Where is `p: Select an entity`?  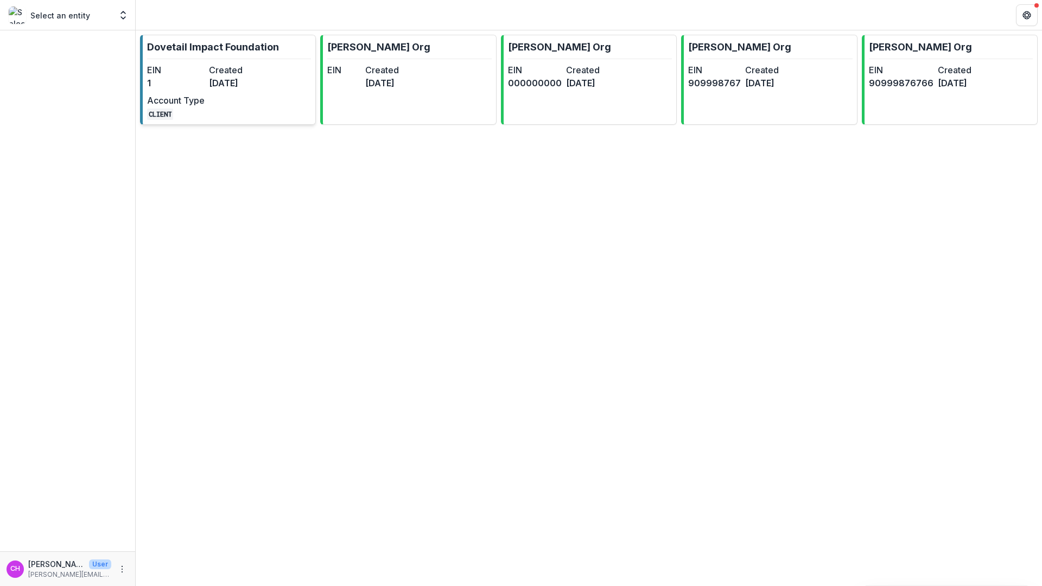
p: Select an entity is located at coordinates (60, 15).